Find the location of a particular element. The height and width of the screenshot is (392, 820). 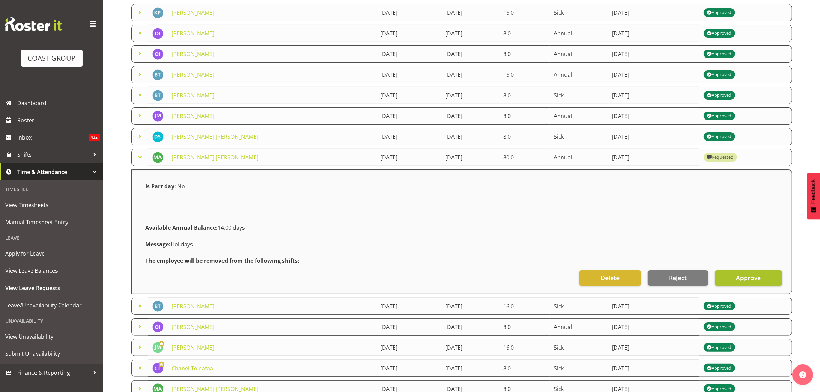

span: Inbox is located at coordinates (53, 137).